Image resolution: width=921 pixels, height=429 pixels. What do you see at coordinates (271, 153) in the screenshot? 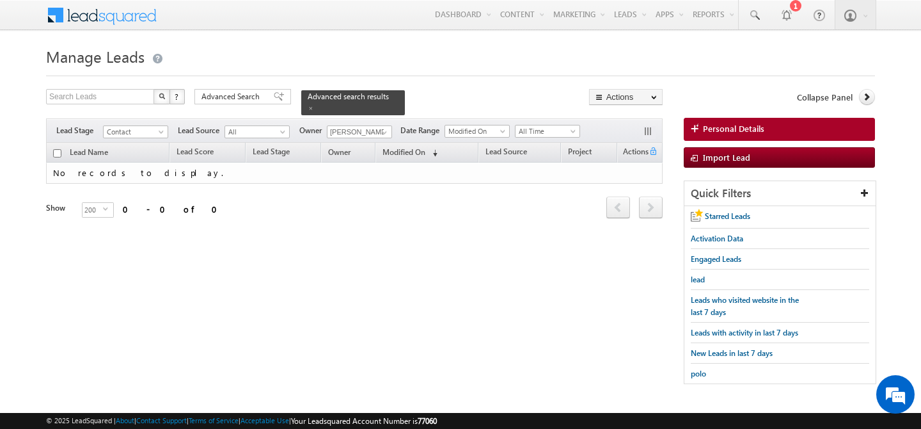
I see `a: Lead Stage` at bounding box center [271, 153].